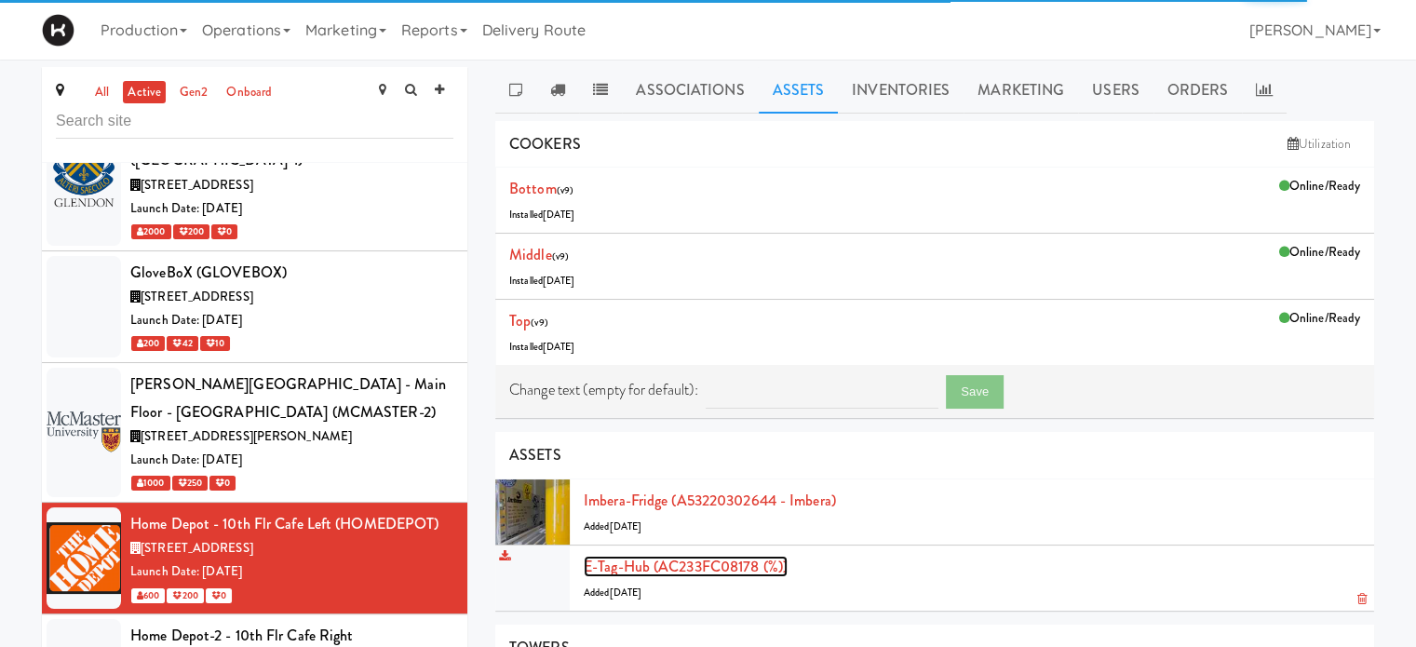  I want to click on input: Search site, so click(254, 121).